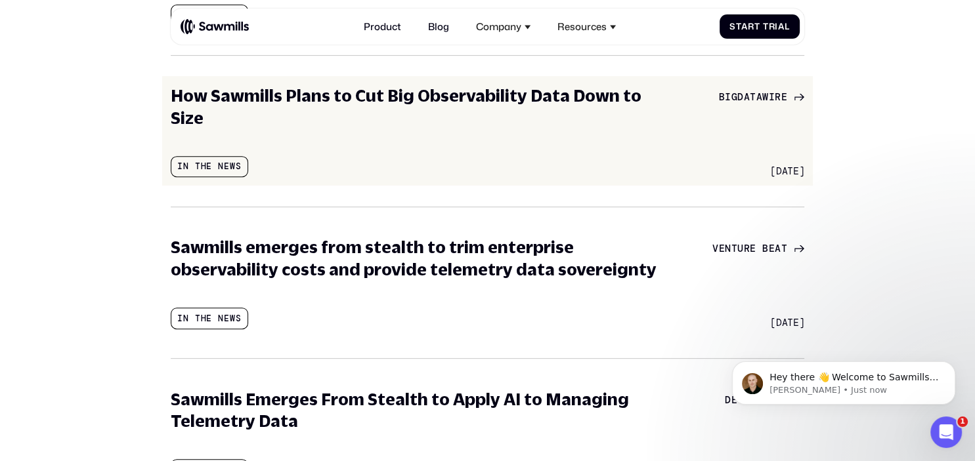 The width and height of the screenshot is (975, 461). What do you see at coordinates (962, 422) in the screenshot?
I see `span: 1` at bounding box center [962, 422].